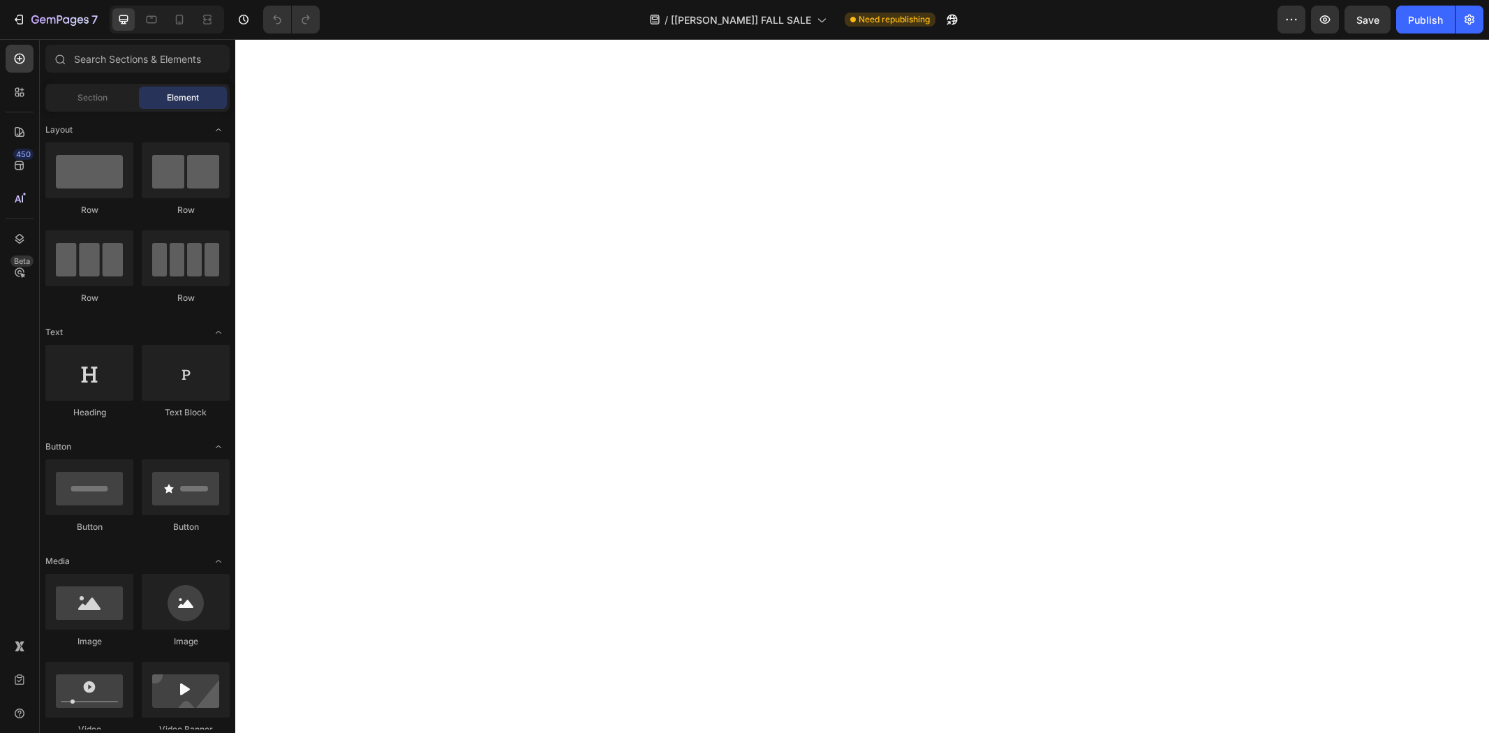  What do you see at coordinates (1426, 20) in the screenshot?
I see `div: Publish` at bounding box center [1426, 20].